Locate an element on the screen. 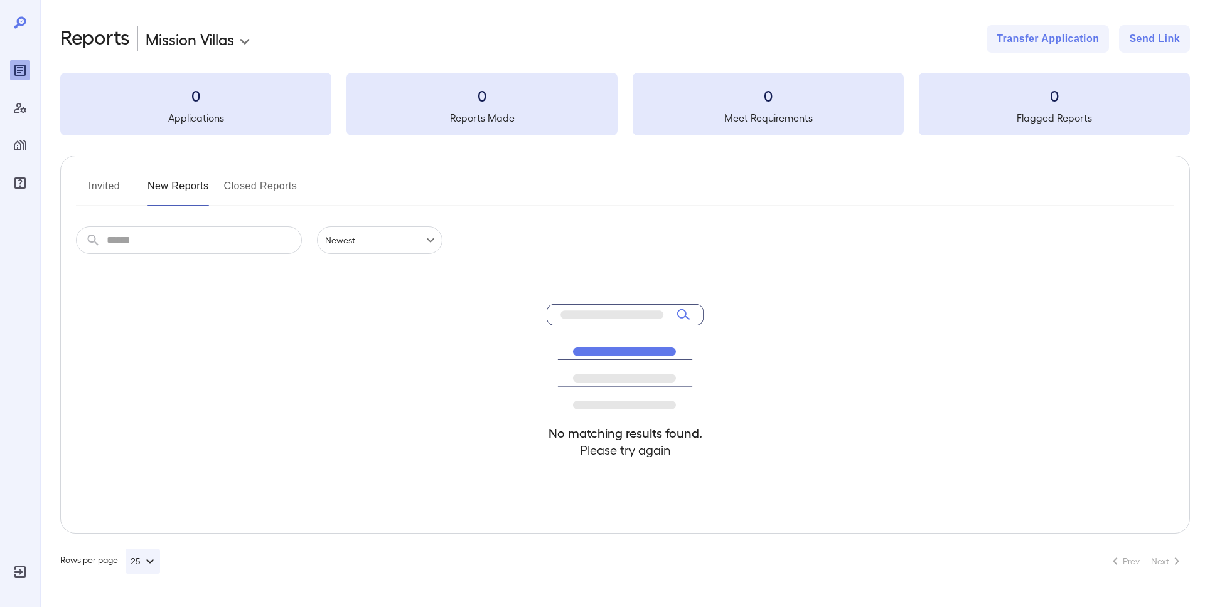 This screenshot has width=1205, height=607. h5: Meet Requirements is located at coordinates (768, 118).